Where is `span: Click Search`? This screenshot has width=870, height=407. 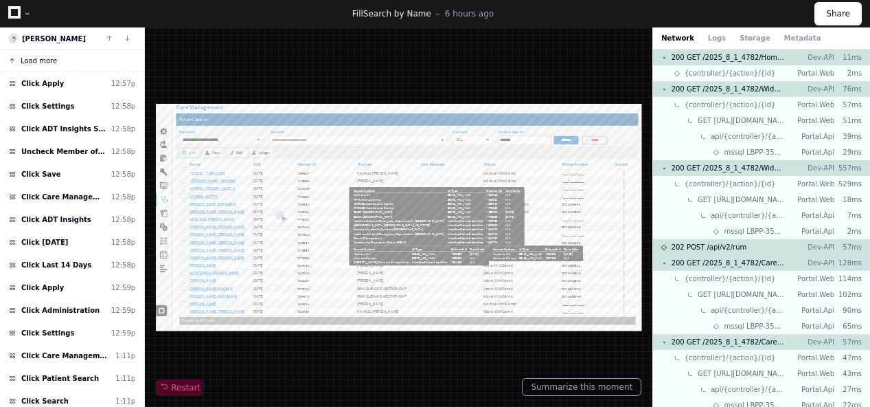 span: Click Search is located at coordinates (45, 400).